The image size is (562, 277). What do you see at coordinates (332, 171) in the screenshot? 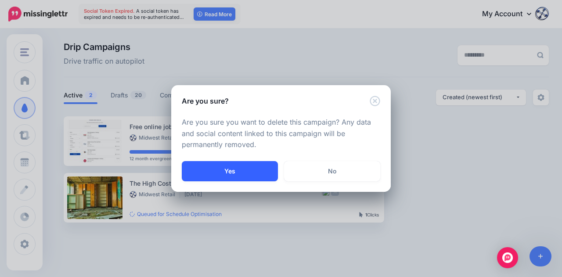
I see `a: No` at bounding box center [332, 171].